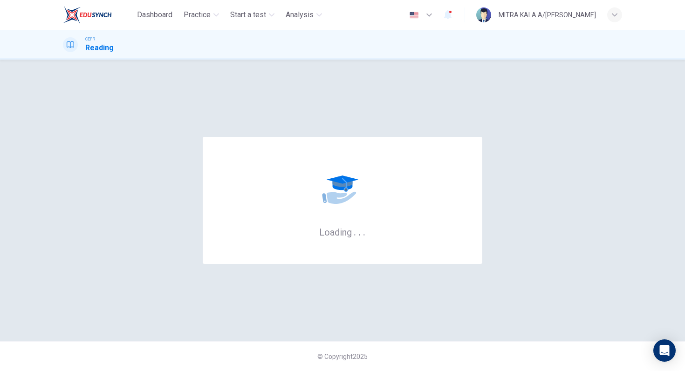 This screenshot has width=685, height=371. What do you see at coordinates (342, 357) in the screenshot?
I see `span: © Copyright 2025` at bounding box center [342, 357].